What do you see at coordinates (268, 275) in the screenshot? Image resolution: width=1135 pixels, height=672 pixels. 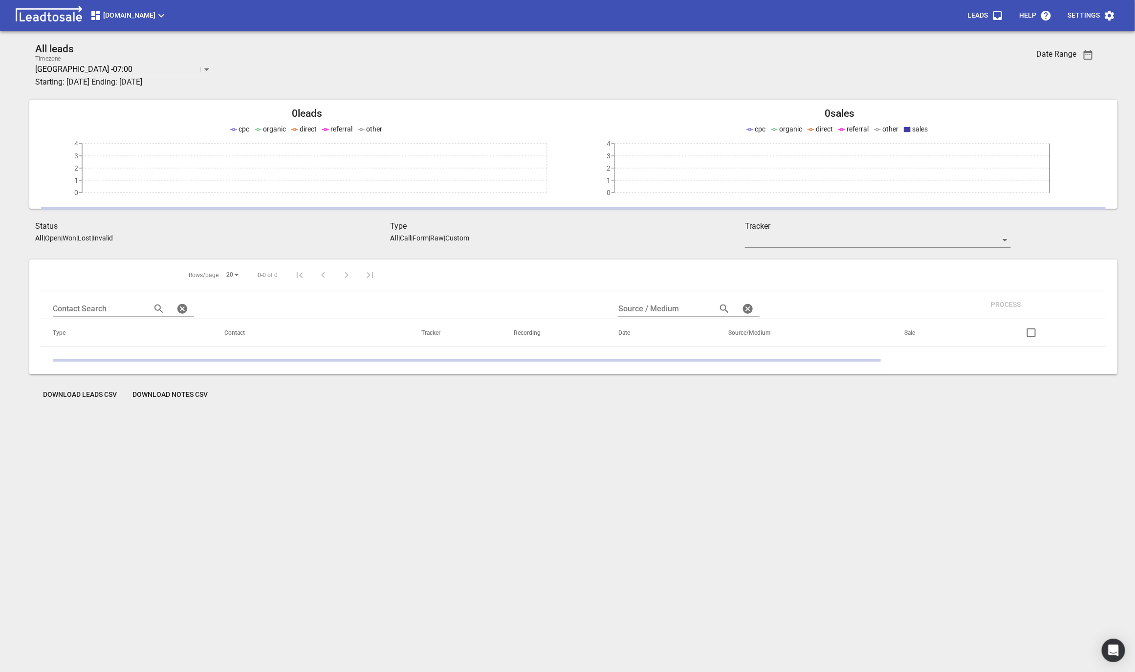 I see `span: 0-0 of 0` at bounding box center [268, 275].